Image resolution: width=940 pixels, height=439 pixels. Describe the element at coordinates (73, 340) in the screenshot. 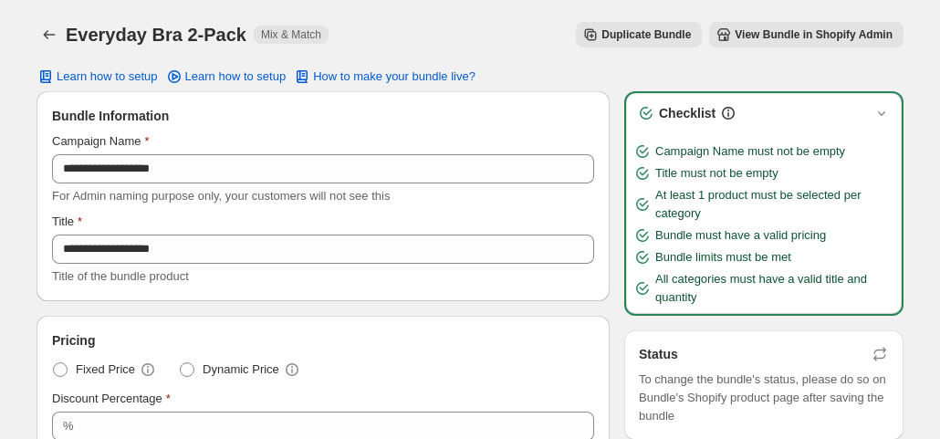

I see `span: Pricing` at that location.